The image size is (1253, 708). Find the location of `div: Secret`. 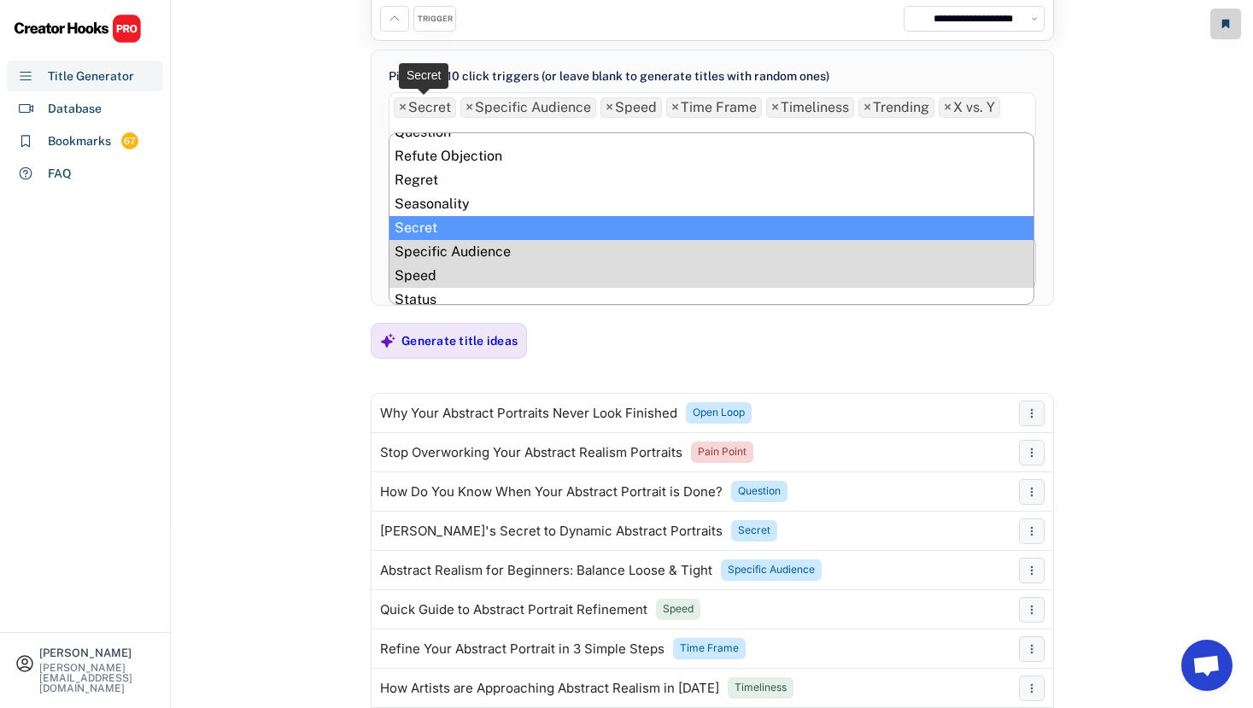

div: Secret is located at coordinates (754, 530).